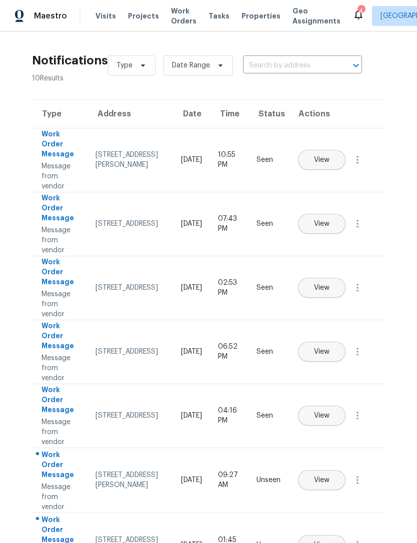 The width and height of the screenshot is (417, 543). I want to click on span: Maestro, so click(50, 16).